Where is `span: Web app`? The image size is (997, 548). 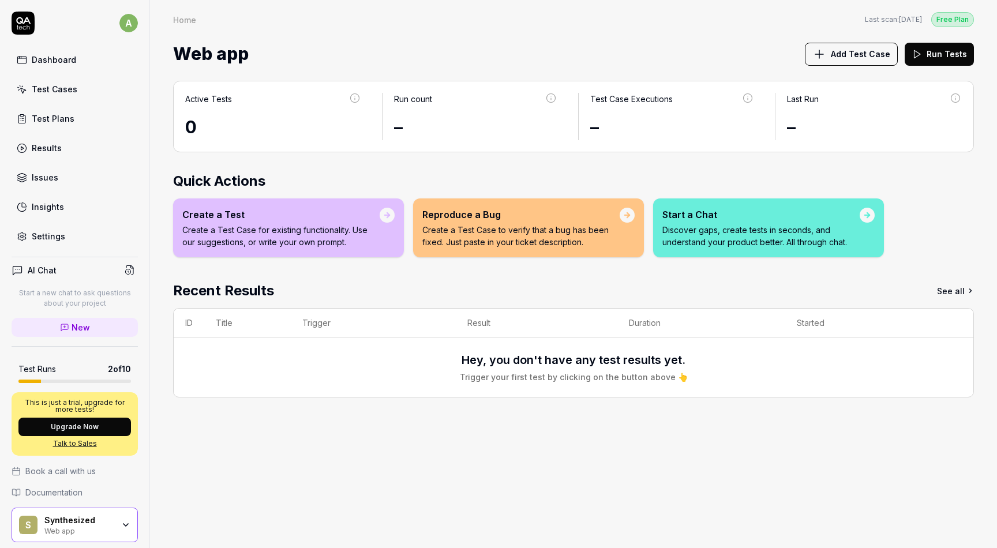 span: Web app is located at coordinates (211, 54).